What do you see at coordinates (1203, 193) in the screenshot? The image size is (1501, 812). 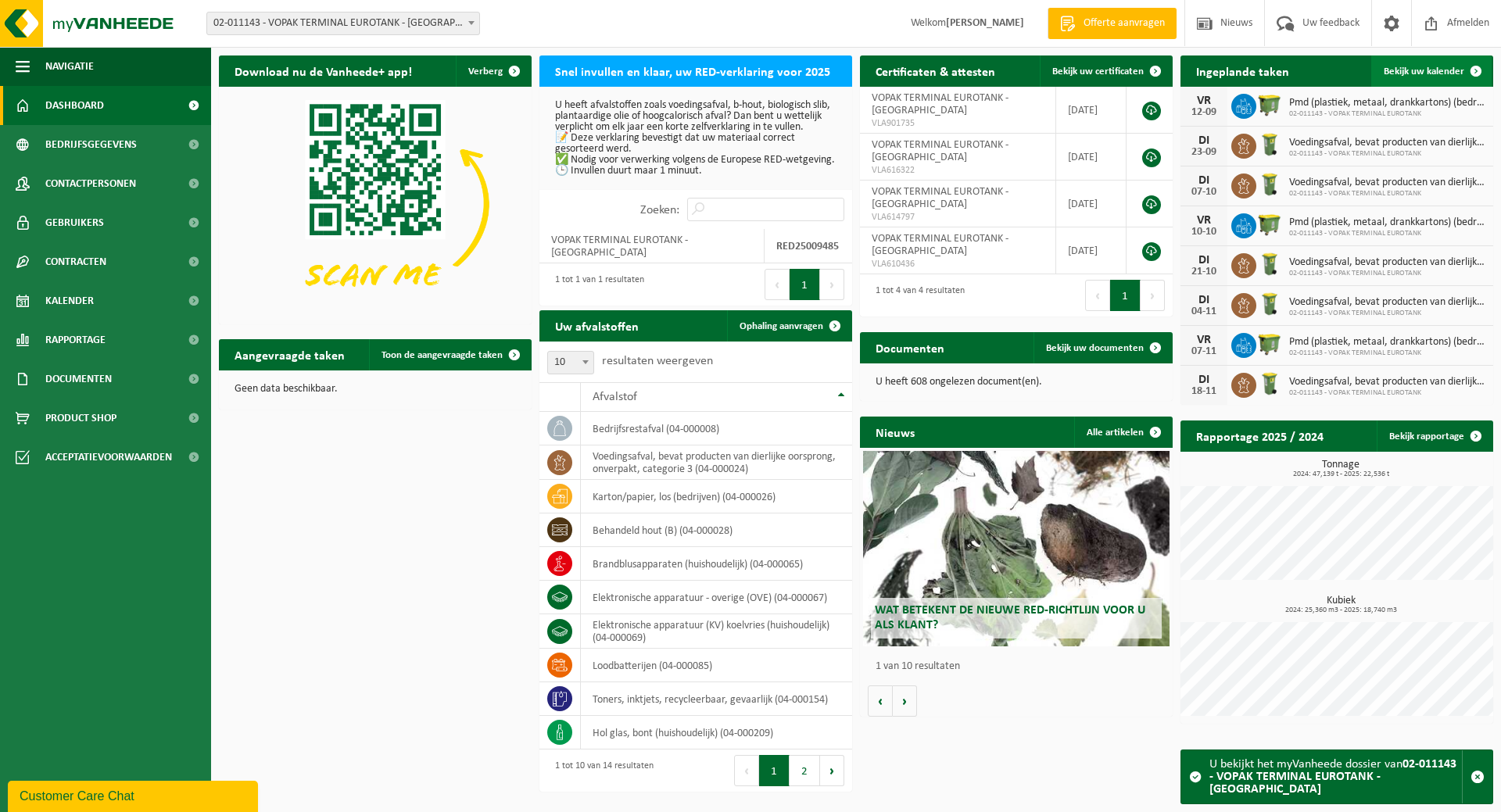 I see `div: 07-10` at bounding box center [1203, 193].